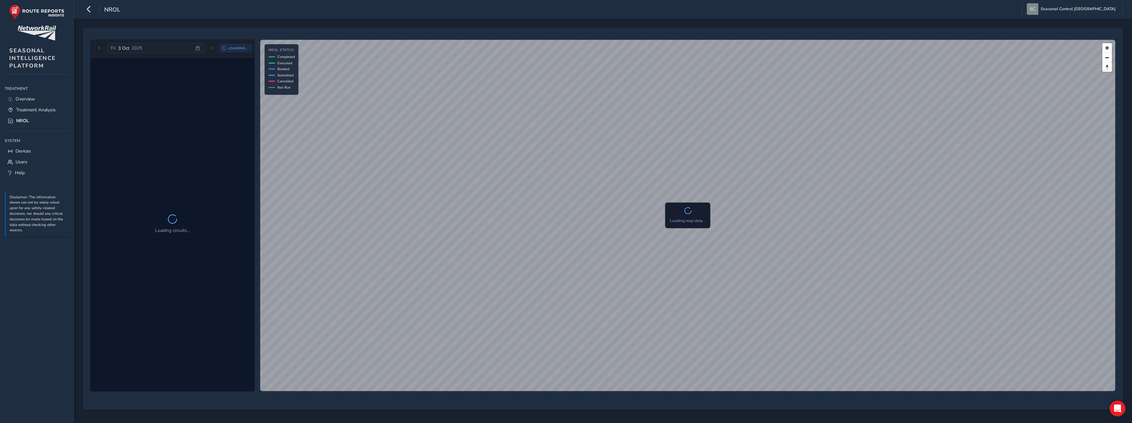 The height and width of the screenshot is (423, 1132). I want to click on a: Treatment Analysis, so click(37, 110).